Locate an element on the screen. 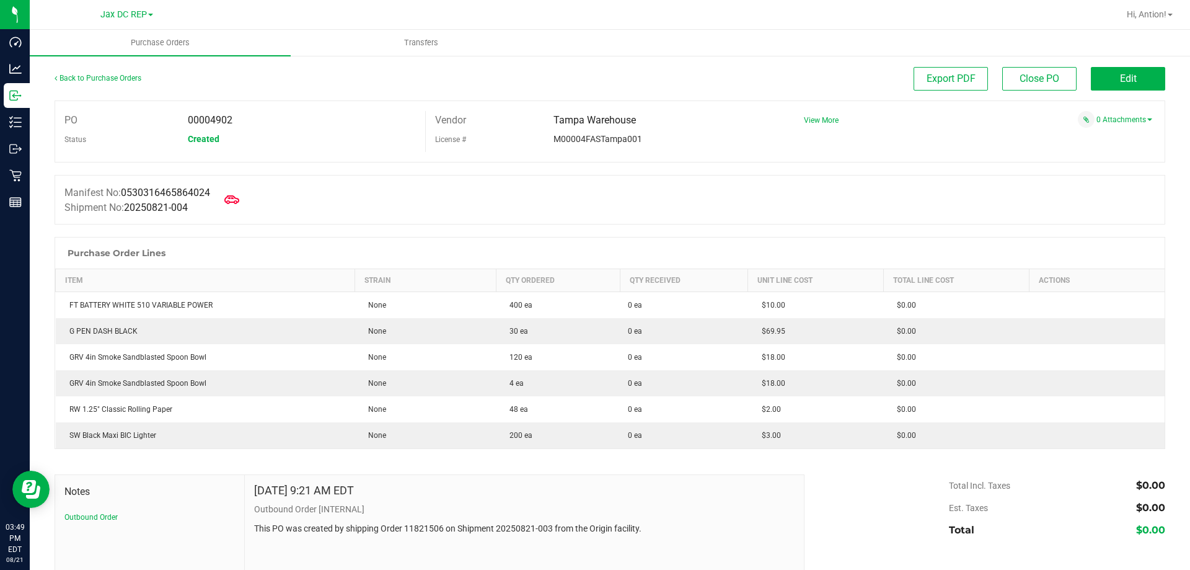  th: Actions is located at coordinates (1097, 280).